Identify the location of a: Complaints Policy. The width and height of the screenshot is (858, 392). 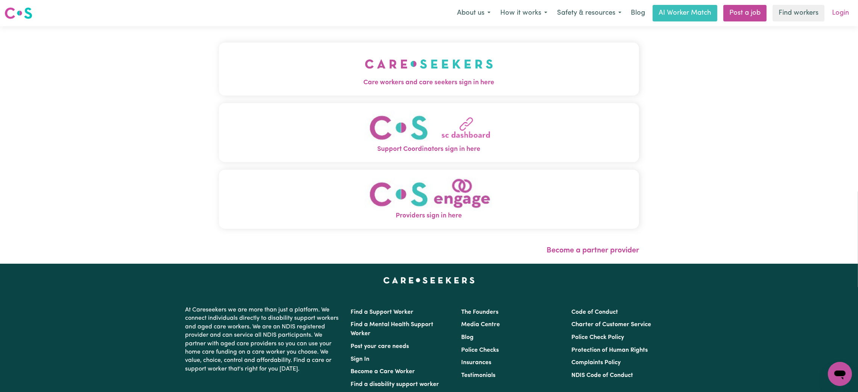
(596, 363).